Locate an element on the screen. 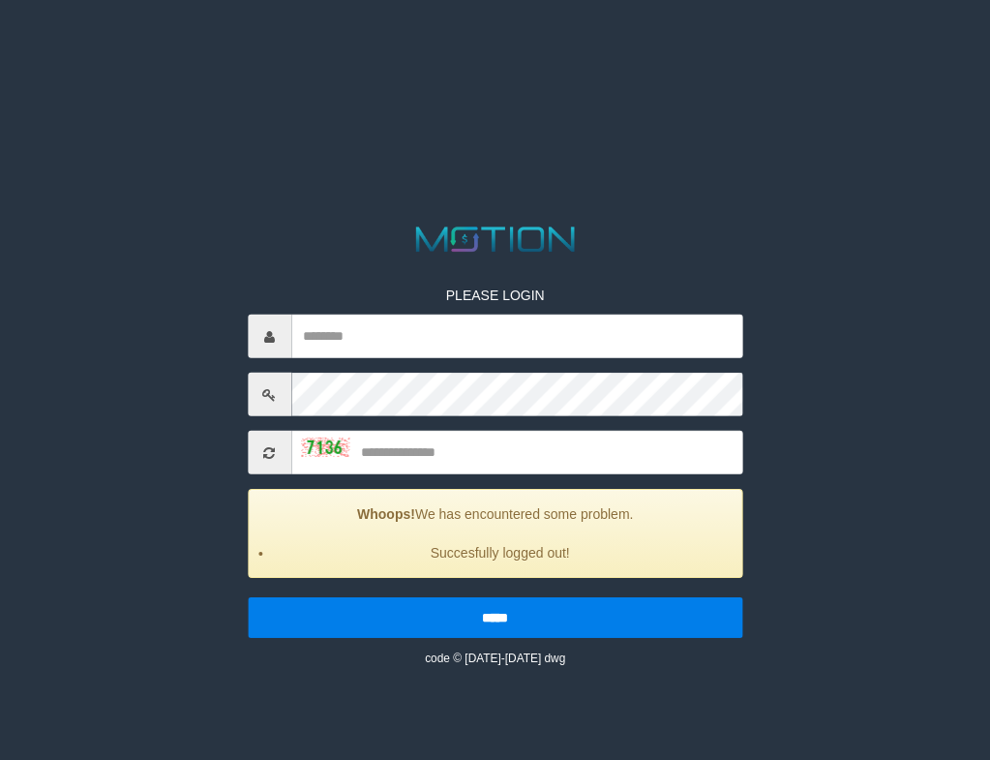 This screenshot has width=990, height=760. li: Succesfully logged out! is located at coordinates (500, 552).